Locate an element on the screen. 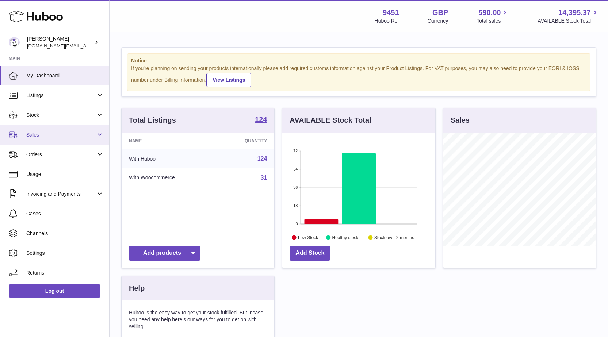 The image size is (608, 337). p: Huboo is the easy way to get your stock fulfilled. But incase you need any help here's our ways f... is located at coordinates (198, 319).